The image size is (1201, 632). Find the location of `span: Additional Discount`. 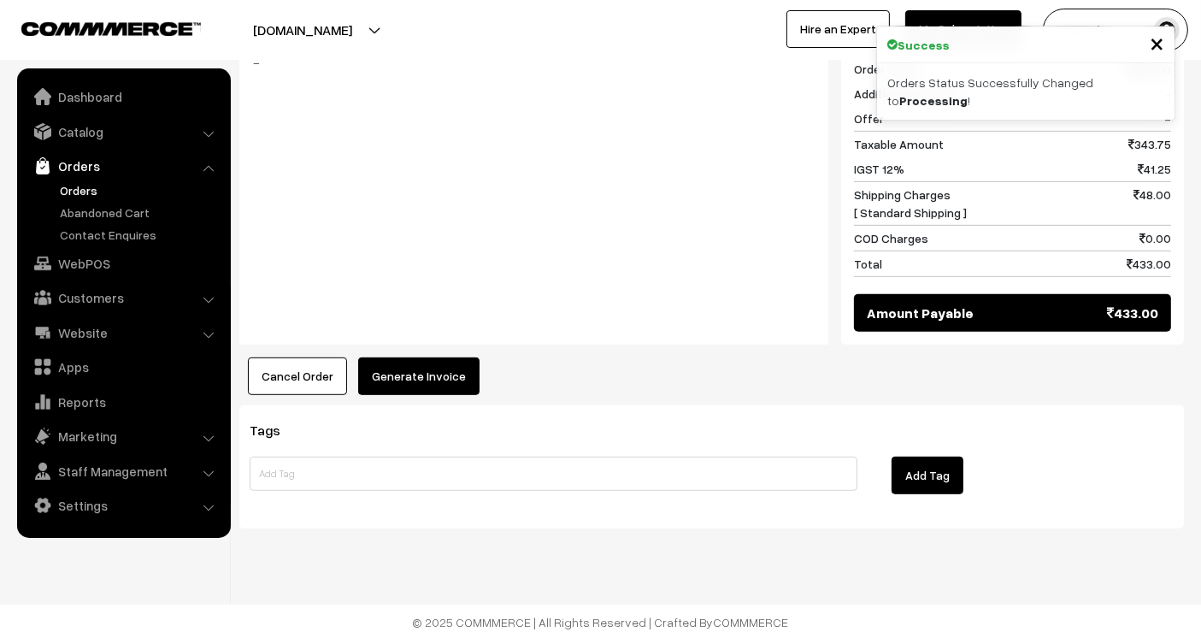

span: Additional Discount is located at coordinates (907, 93).